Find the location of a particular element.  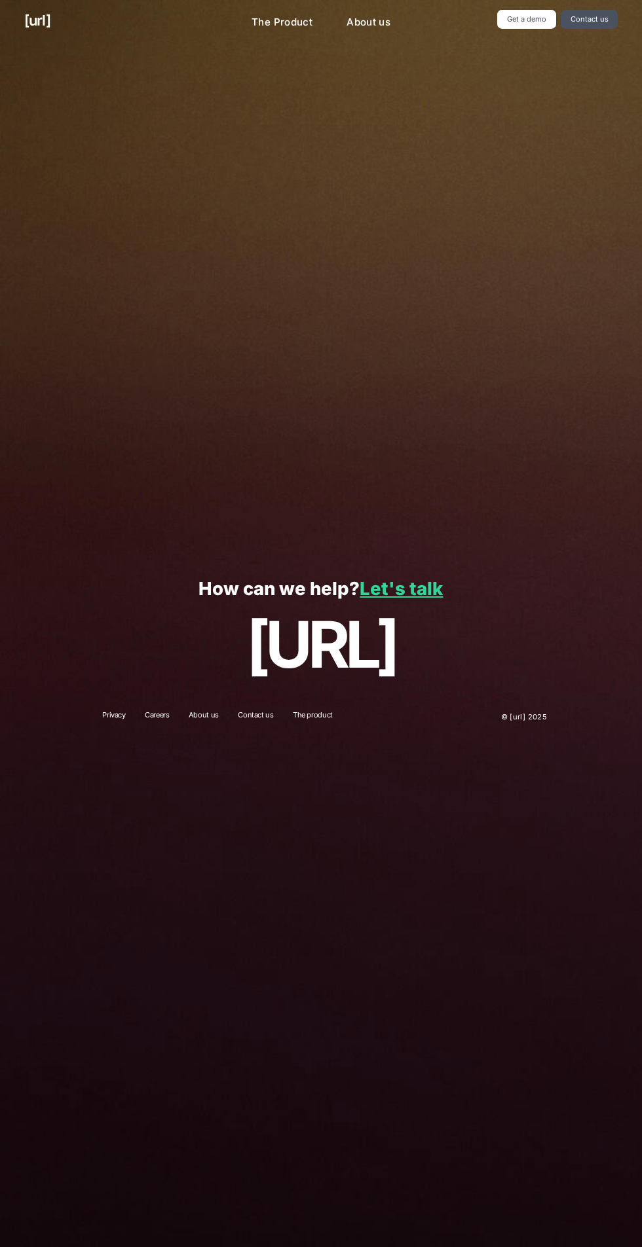

a: The Product is located at coordinates (282, 22).